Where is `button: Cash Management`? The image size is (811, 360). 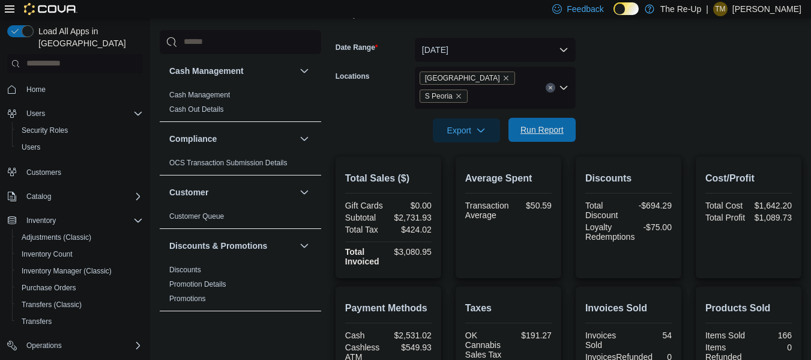
button: Cash Management is located at coordinates (232, 71).